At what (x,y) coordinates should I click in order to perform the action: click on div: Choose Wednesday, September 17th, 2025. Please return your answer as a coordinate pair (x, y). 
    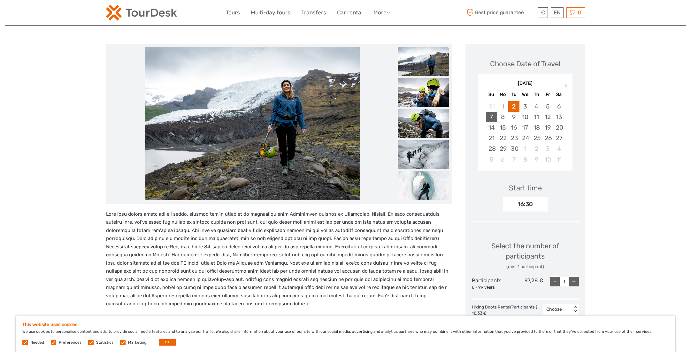
    Looking at the image, I should click on (525, 127).